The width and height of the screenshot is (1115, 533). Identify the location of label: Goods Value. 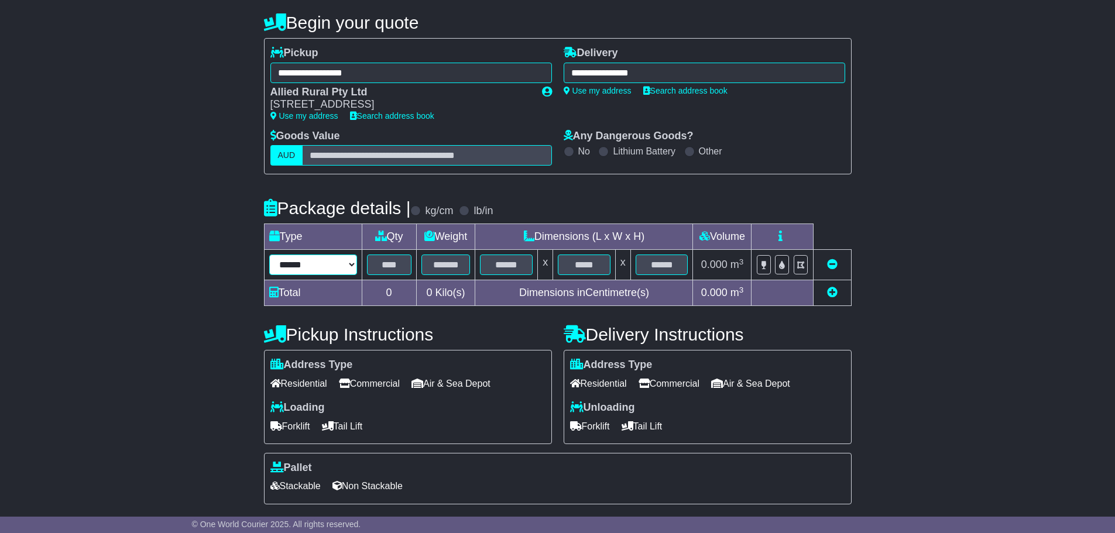
(305, 136).